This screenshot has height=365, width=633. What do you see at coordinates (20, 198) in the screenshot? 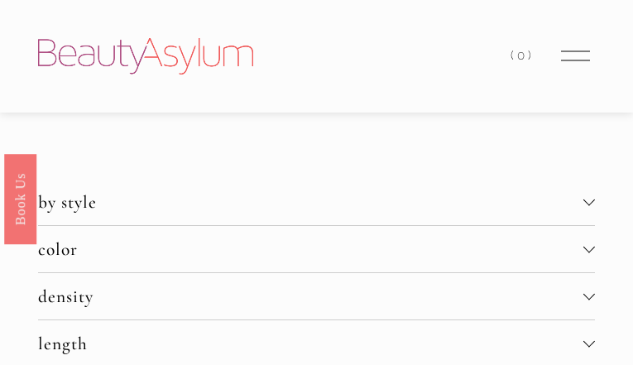
I see `a: Book Us` at bounding box center [20, 198].